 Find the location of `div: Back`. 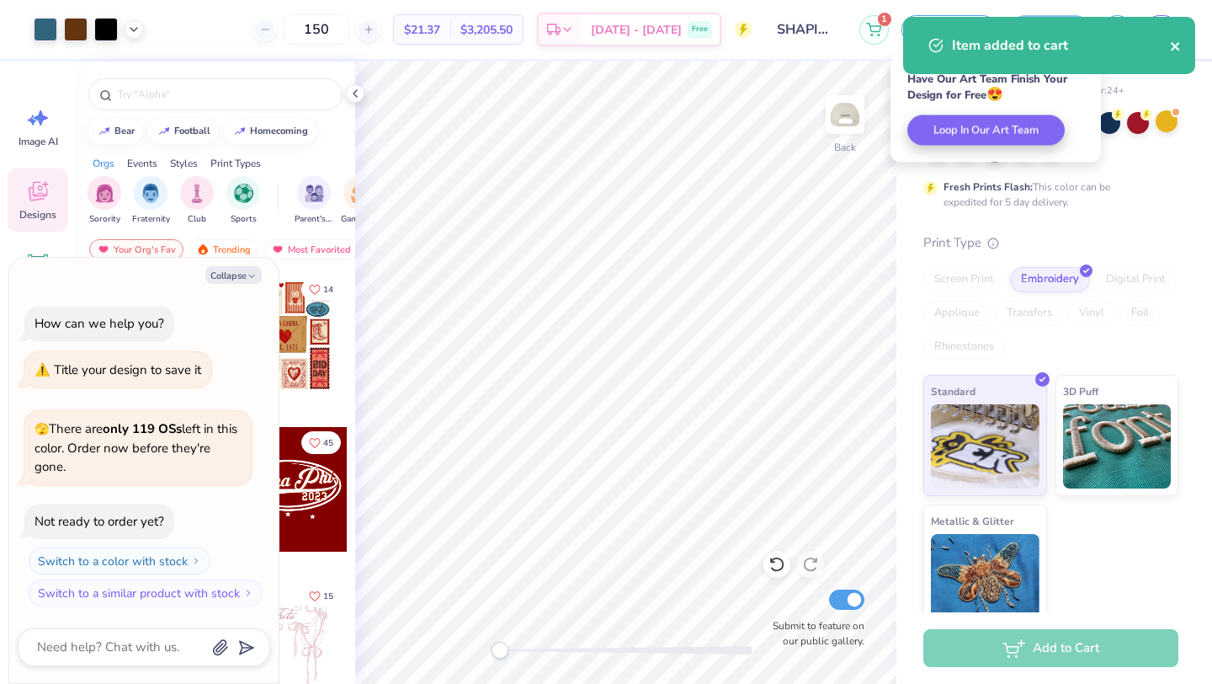

div: Back is located at coordinates (845, 147).